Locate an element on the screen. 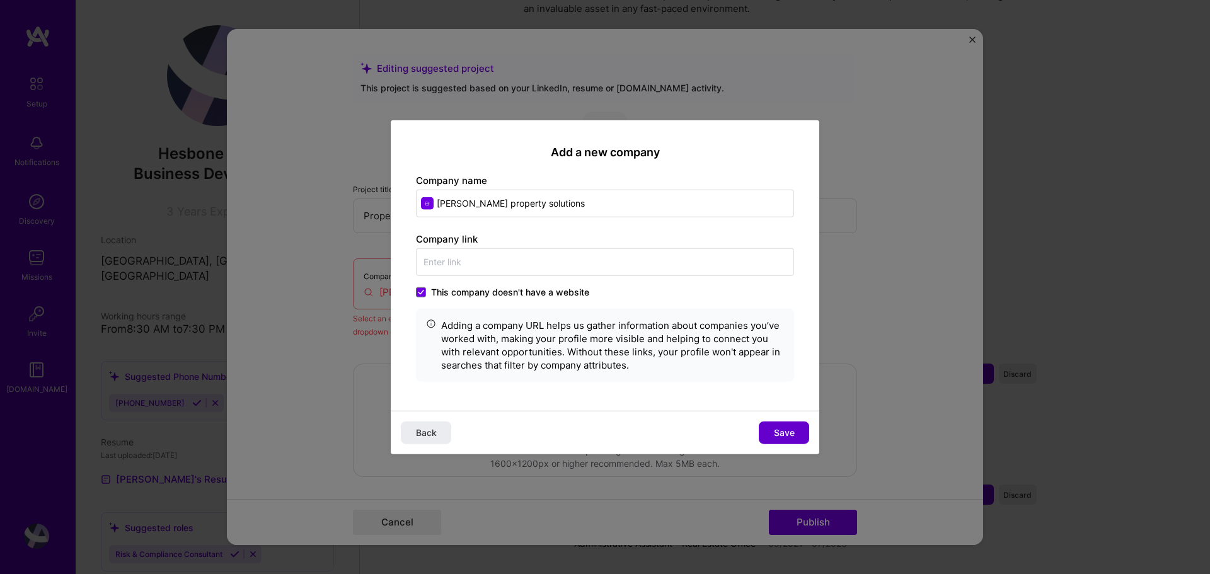 This screenshot has height=574, width=1210. input: Enter link is located at coordinates (605, 262).